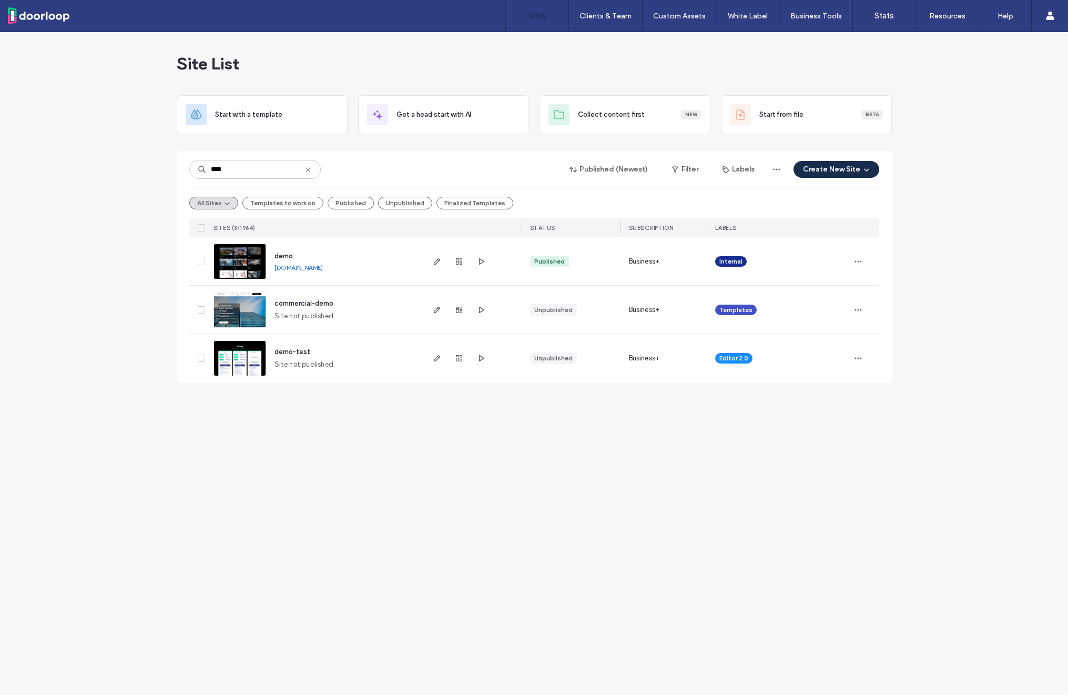  Describe the element at coordinates (283, 203) in the screenshot. I see `button: Templates to work on` at that location.